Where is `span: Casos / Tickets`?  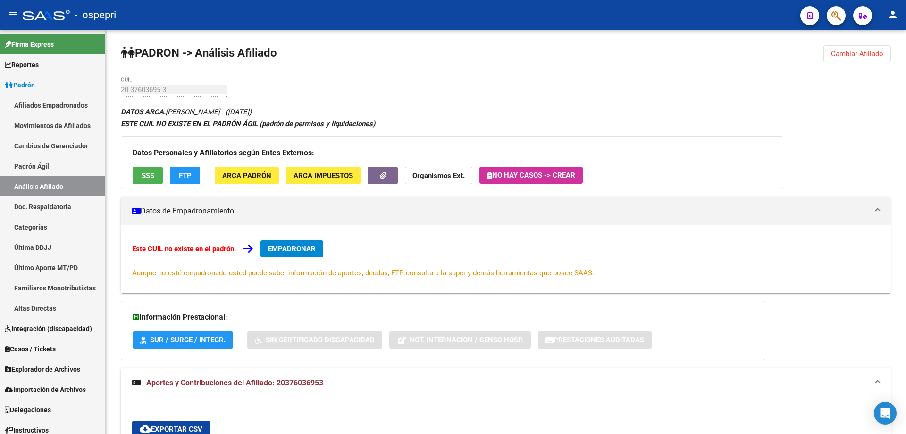
span: Casos / Tickets is located at coordinates (30, 349).